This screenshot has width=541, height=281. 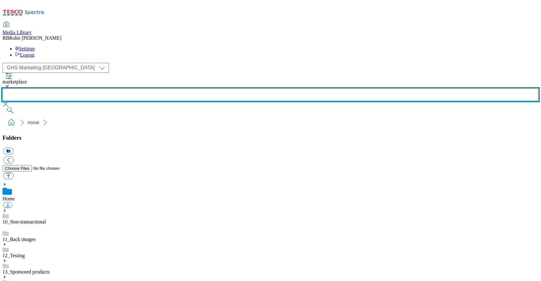 What do you see at coordinates (6, 38) in the screenshot?
I see `span: RB` at bounding box center [6, 38].